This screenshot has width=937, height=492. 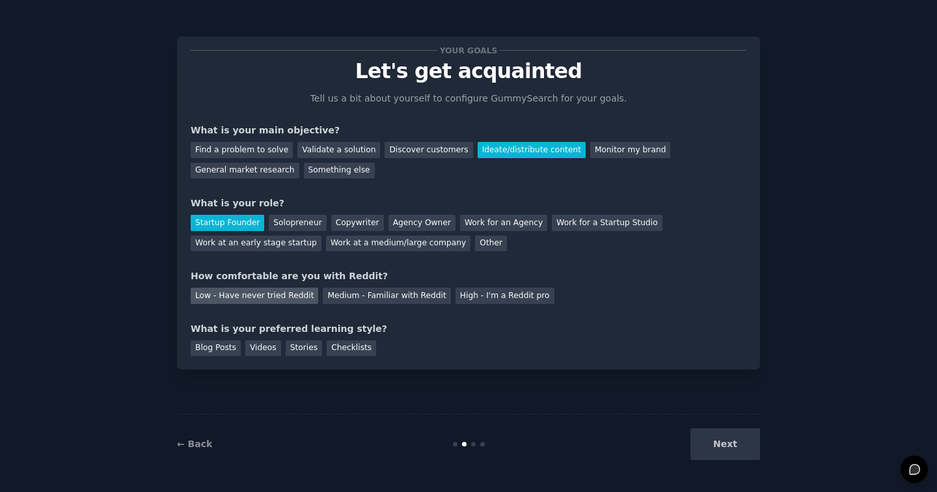 I want to click on div: Something else, so click(x=339, y=171).